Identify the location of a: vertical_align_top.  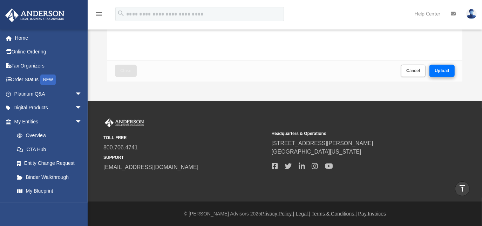
(463, 188).